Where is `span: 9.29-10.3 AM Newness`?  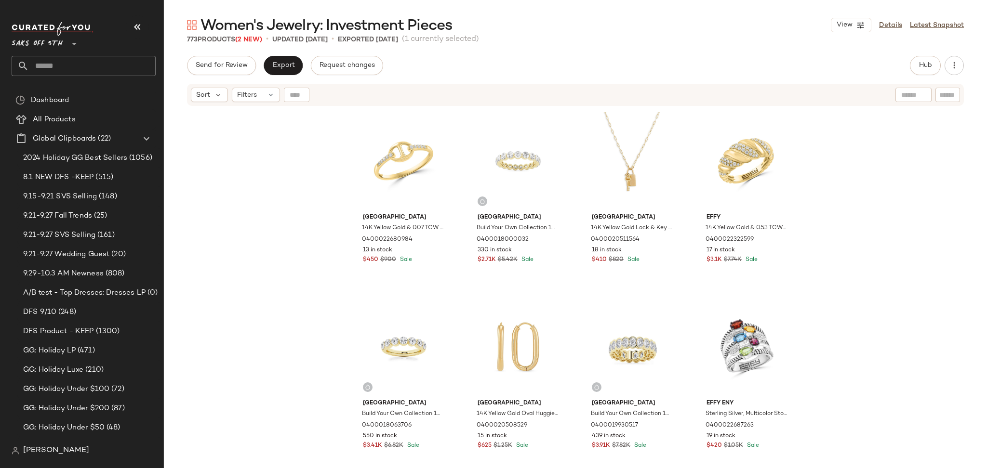 span: 9.29-10.3 AM Newness is located at coordinates (63, 274).